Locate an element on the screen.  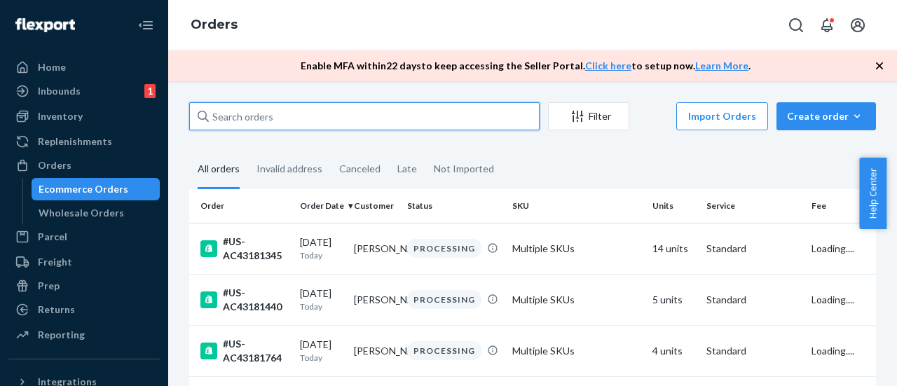
td: 14 units is located at coordinates (673, 248).